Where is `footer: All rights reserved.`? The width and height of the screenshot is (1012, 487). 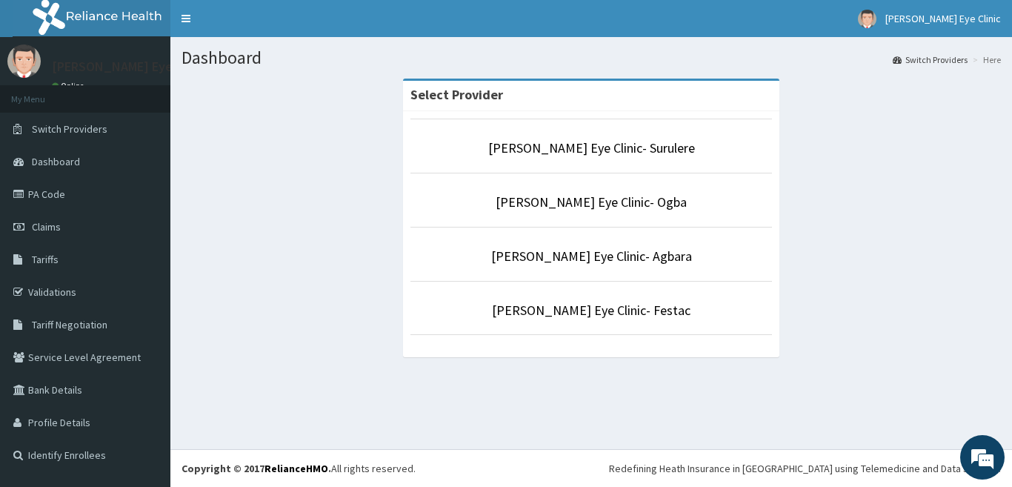 footer: All rights reserved. is located at coordinates (591, 467).